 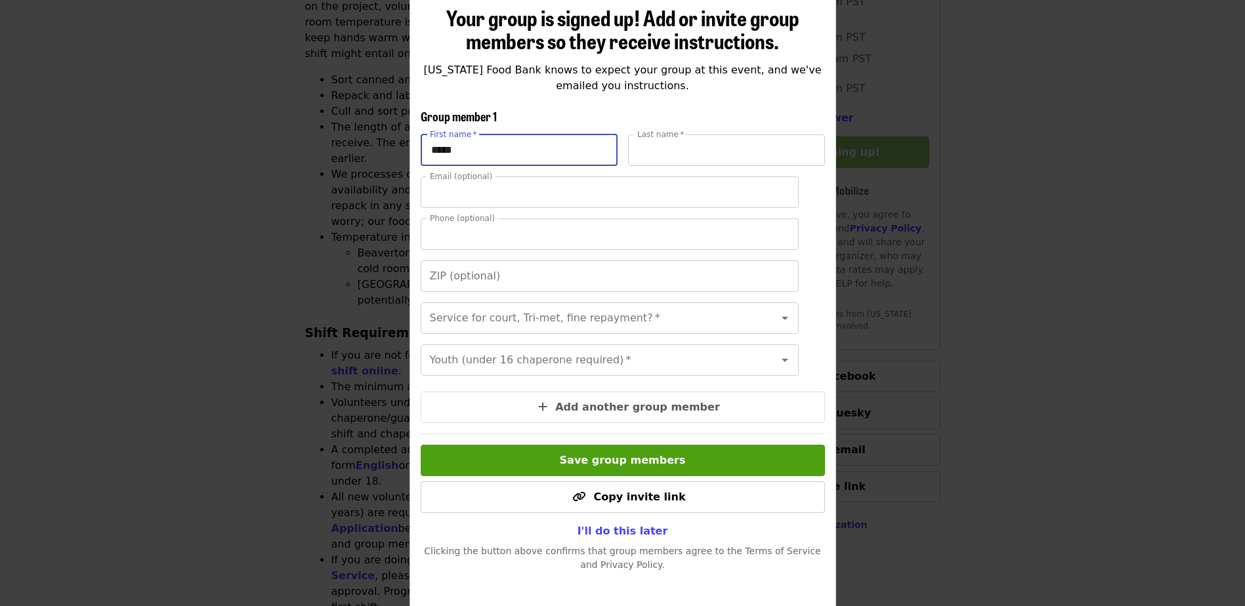 What do you see at coordinates (726, 150) in the screenshot?
I see `input: Last name` at bounding box center [726, 150].